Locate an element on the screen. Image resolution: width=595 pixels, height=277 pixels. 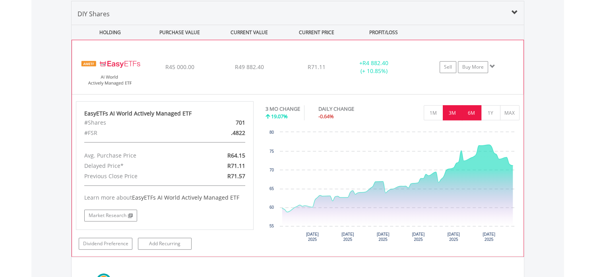
span: -0.64% is located at coordinates (326, 116).